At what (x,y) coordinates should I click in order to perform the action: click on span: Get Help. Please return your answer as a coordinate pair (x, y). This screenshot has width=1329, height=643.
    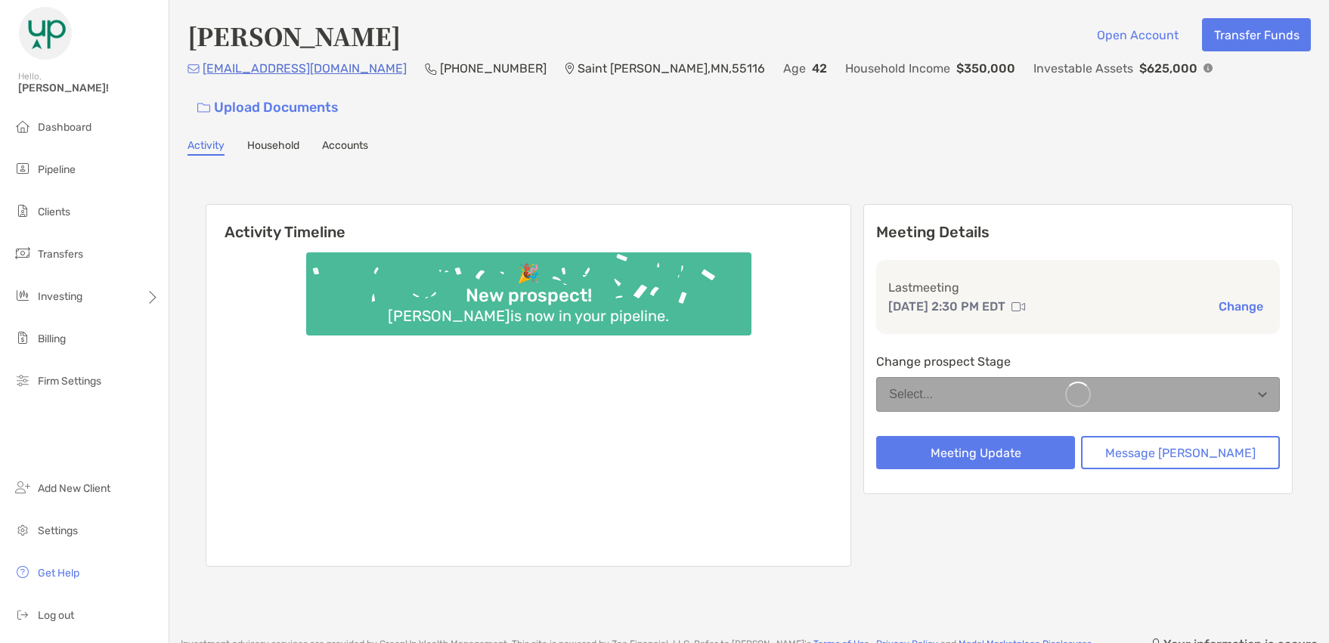
    Looking at the image, I should click on (58, 573).